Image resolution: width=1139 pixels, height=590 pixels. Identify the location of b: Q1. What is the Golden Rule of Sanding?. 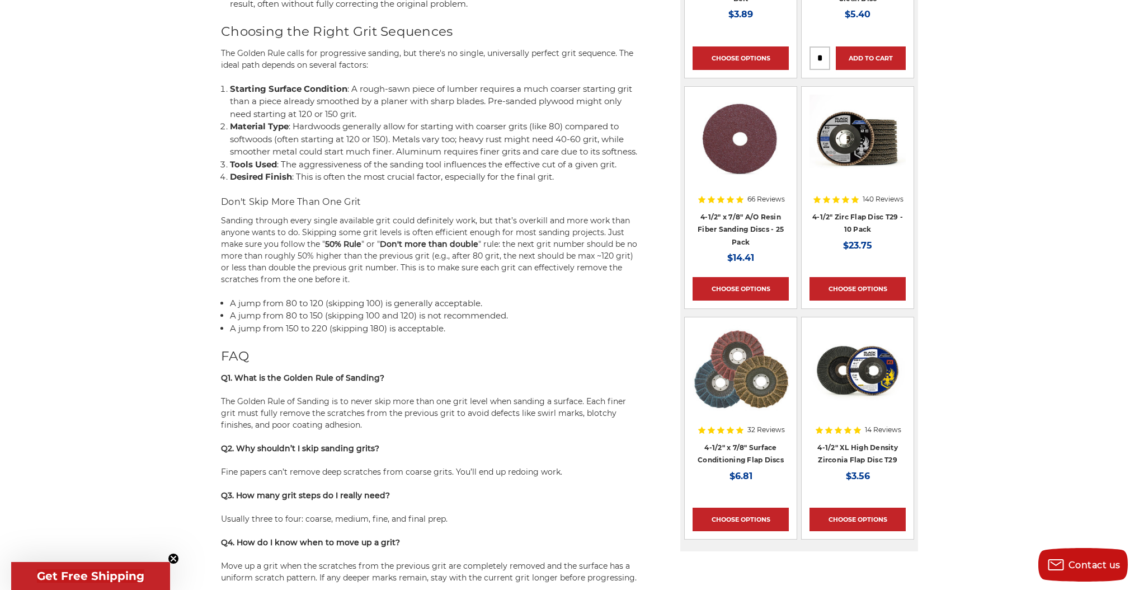
(303, 378).